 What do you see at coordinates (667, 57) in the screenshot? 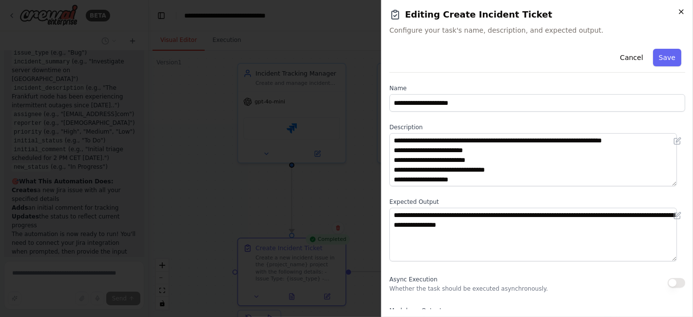
I see `button: Save` at bounding box center [667, 57].